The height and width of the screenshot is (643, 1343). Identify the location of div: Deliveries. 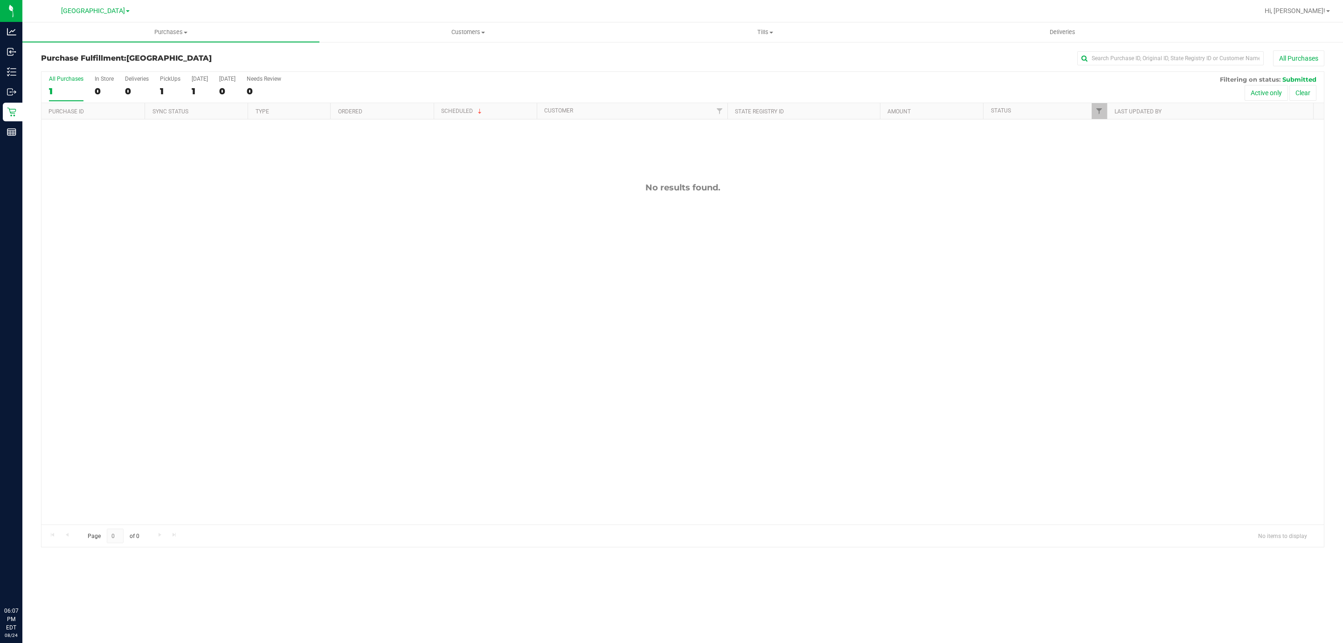
(137, 79).